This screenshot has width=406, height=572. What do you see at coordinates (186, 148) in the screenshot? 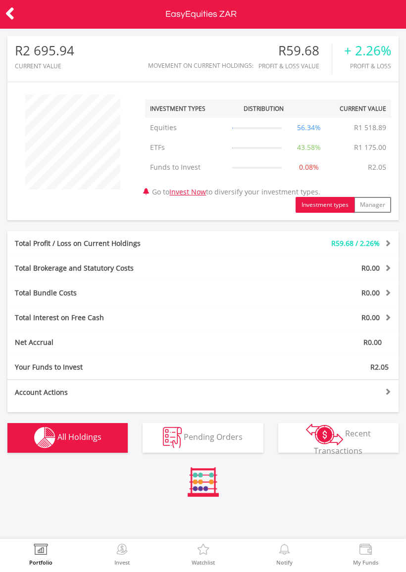
I see `td: ETFs` at bounding box center [186, 148].